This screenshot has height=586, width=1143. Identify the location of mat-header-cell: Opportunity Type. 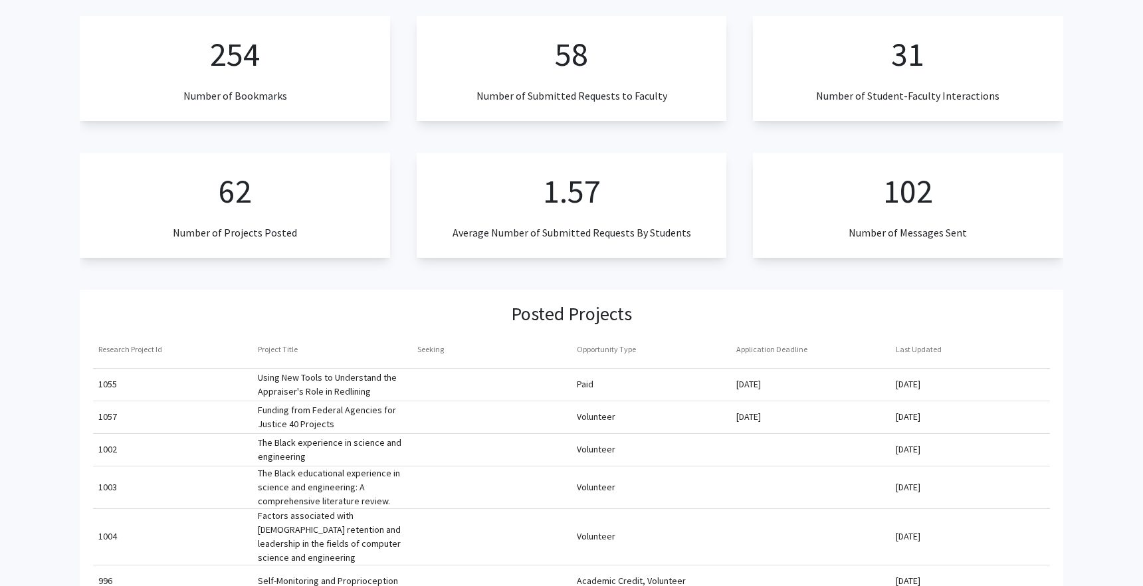
(651, 349).